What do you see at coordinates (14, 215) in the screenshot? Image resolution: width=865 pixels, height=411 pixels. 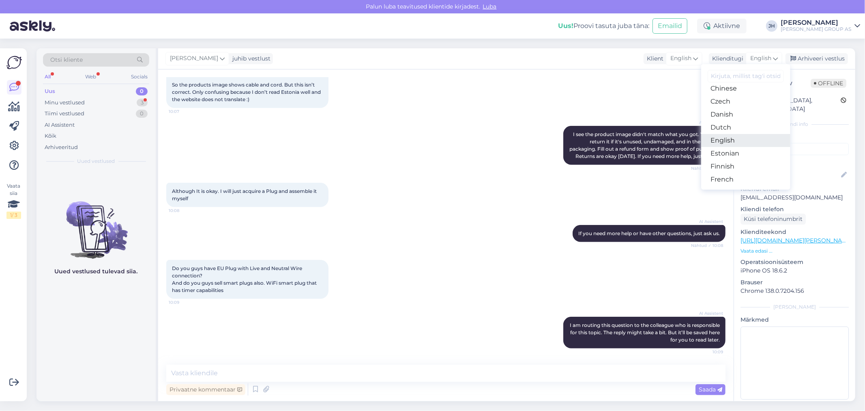 I see `div: 1 / 3` at bounding box center [14, 215].